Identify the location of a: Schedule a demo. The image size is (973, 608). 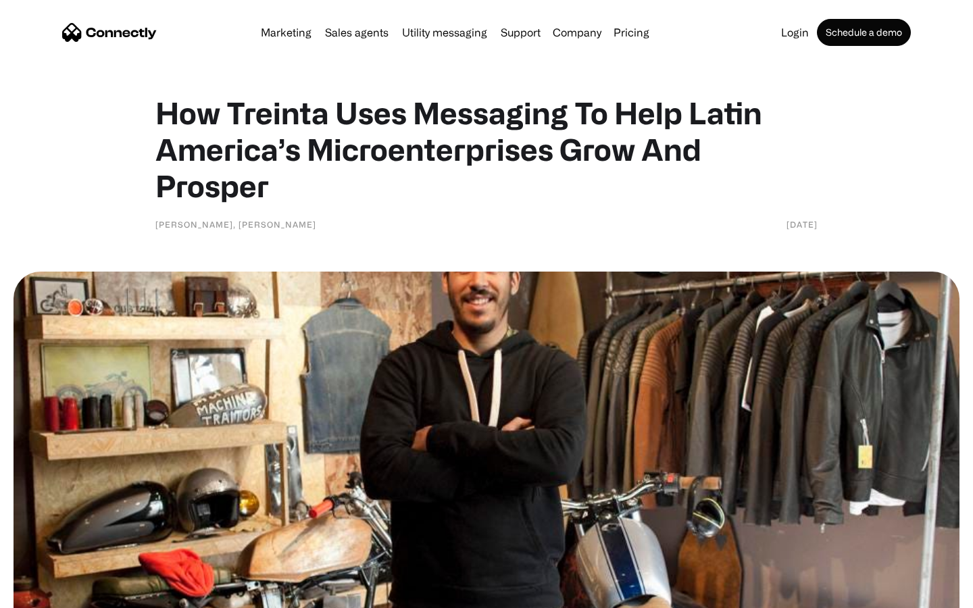
(864, 32).